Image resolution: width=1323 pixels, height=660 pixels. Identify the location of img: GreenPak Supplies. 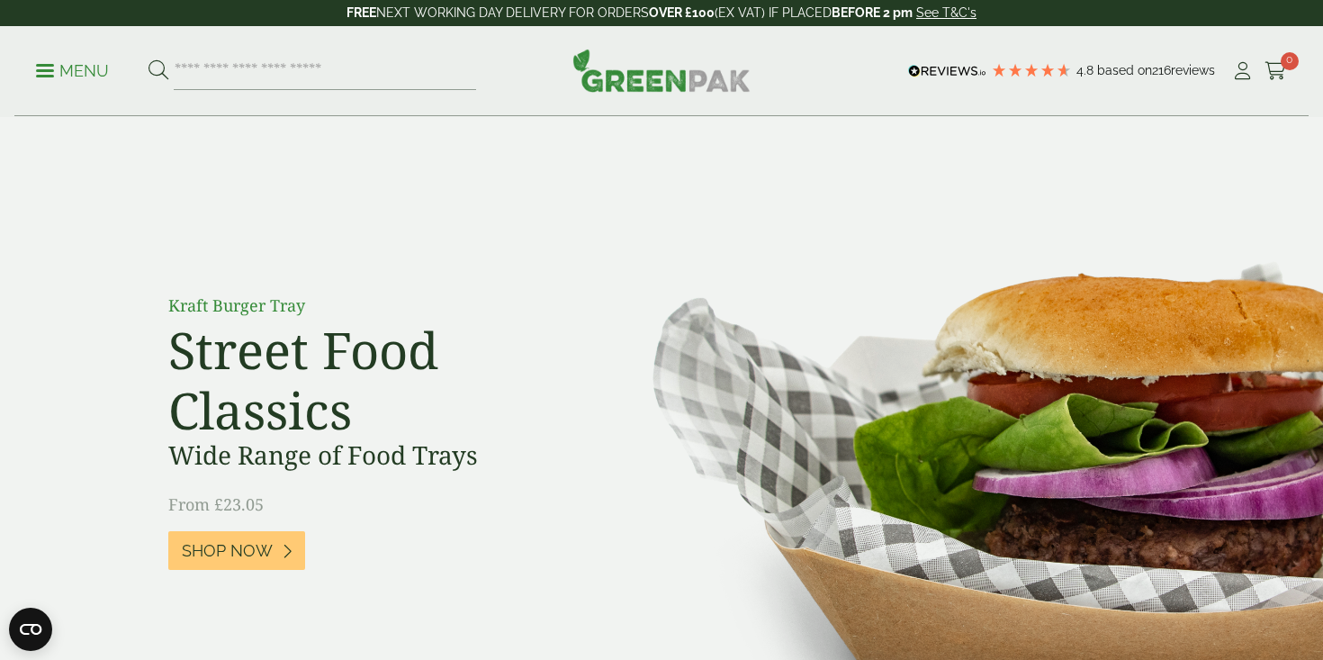
(661, 70).